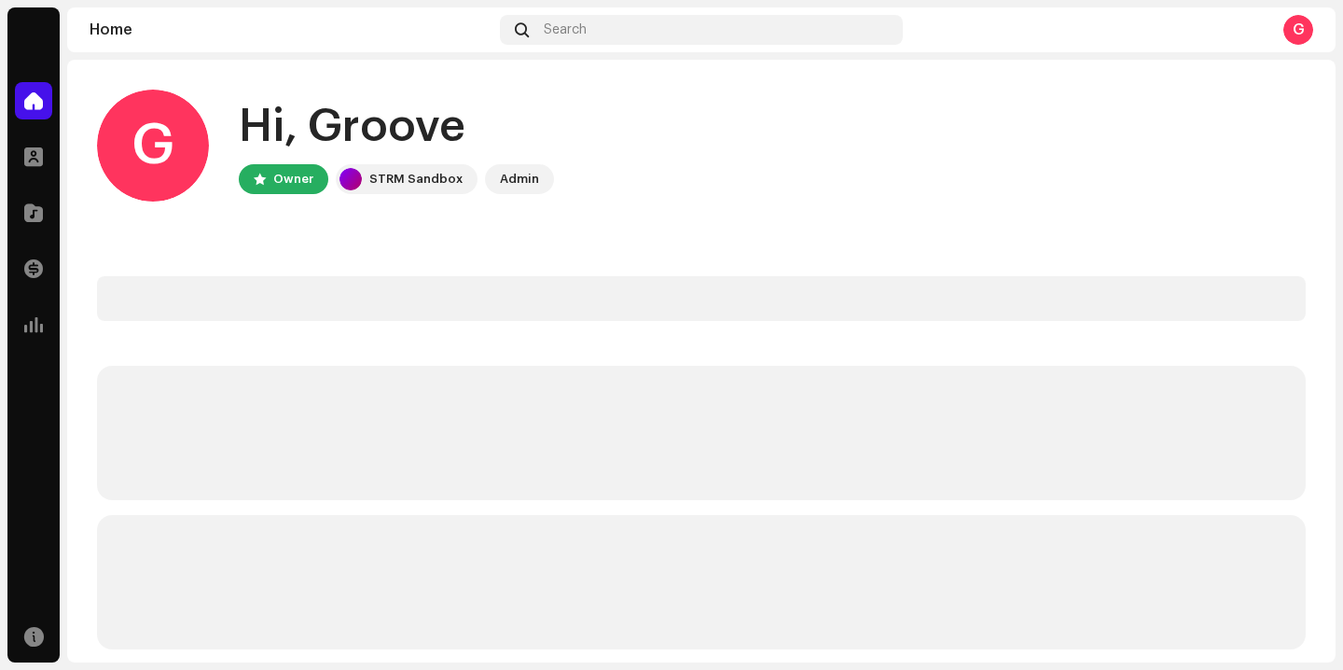  Describe the element at coordinates (291, 30) in the screenshot. I see `div: Home` at that location.